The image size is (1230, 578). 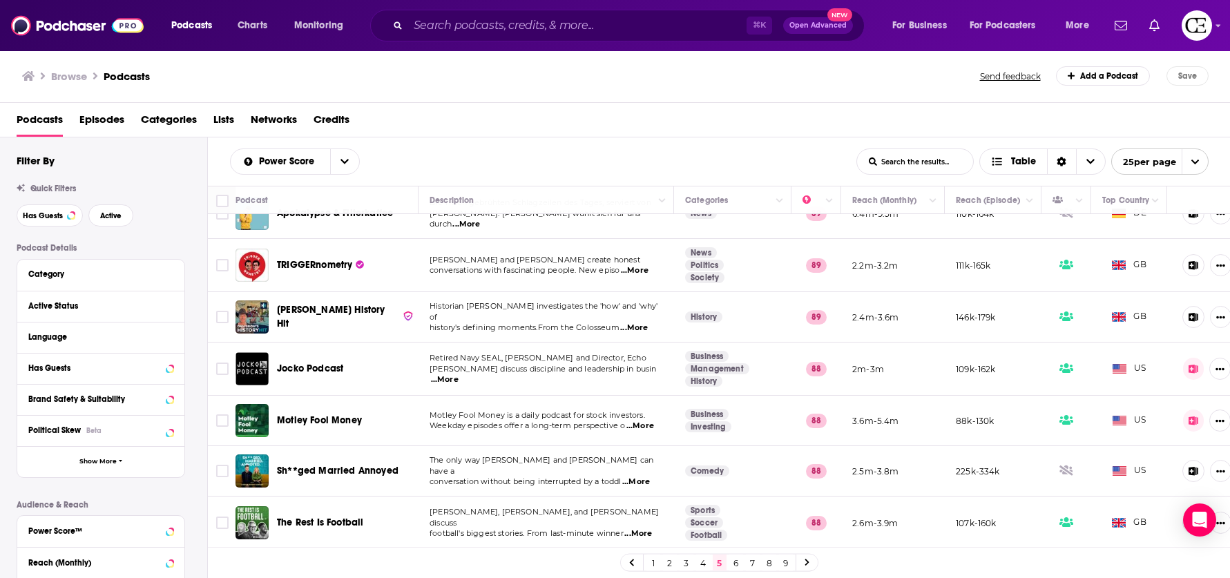 What do you see at coordinates (318, 26) in the screenshot?
I see `span: Monitoring` at bounding box center [318, 26].